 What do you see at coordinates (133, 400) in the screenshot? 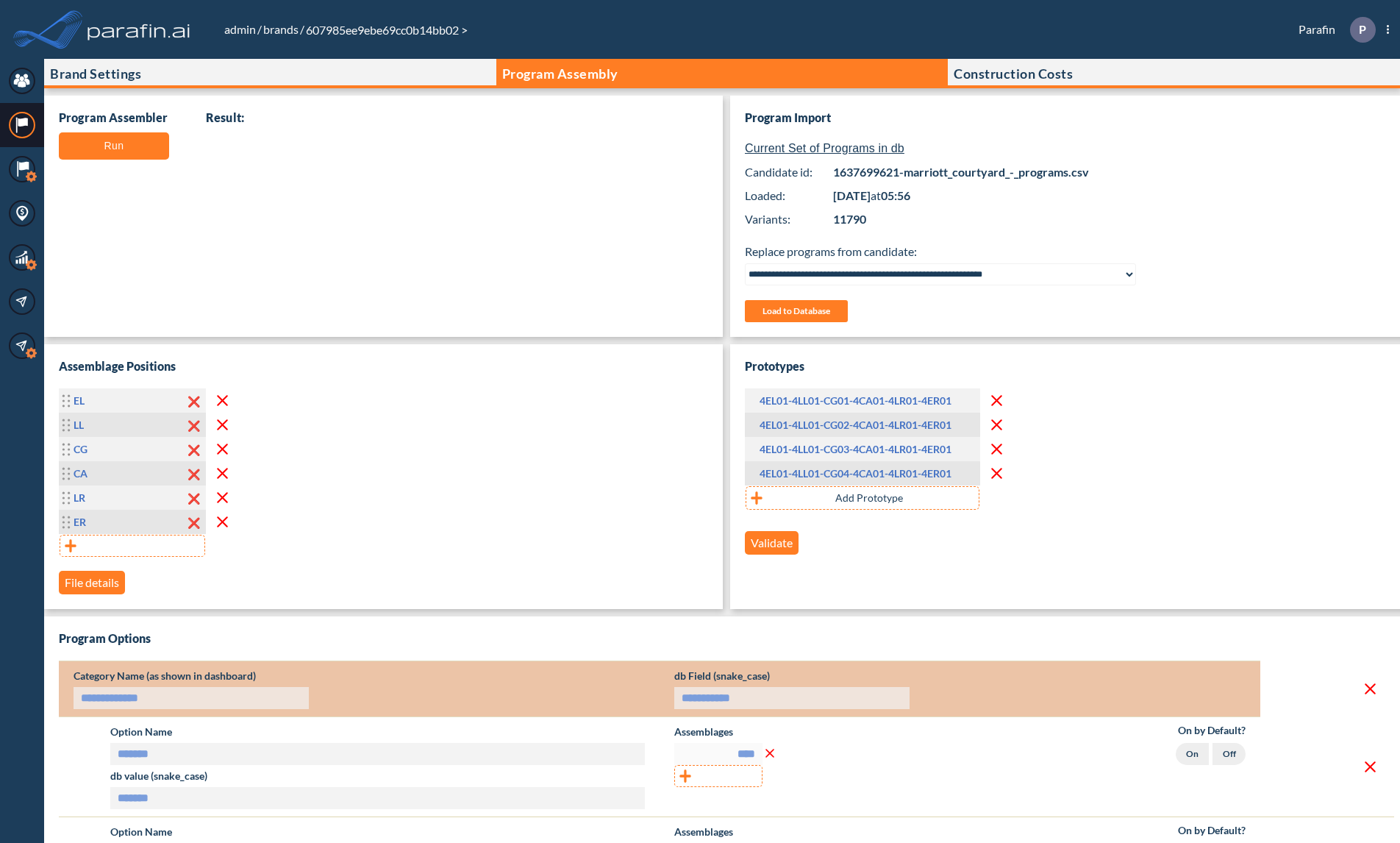
I see `td: EL` at bounding box center [133, 400].